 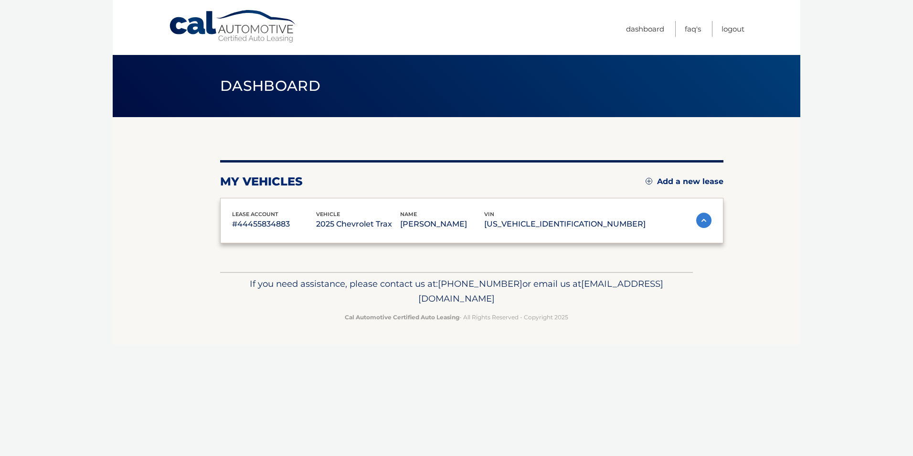 I want to click on span: Dashboard, so click(x=270, y=86).